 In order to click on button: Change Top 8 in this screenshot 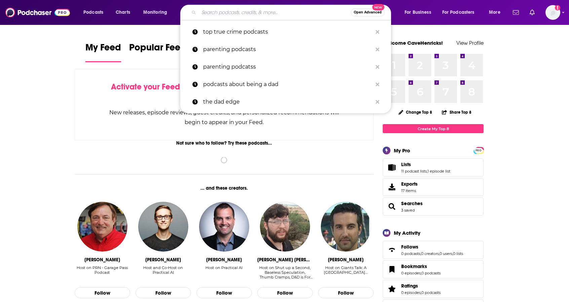, I will do `click(416, 112)`.